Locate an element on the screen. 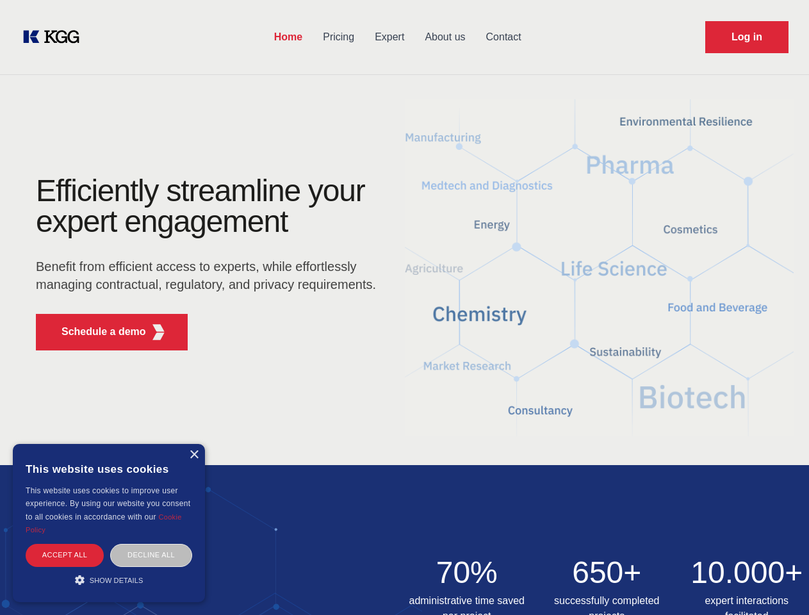  a: About us is located at coordinates (444, 37).